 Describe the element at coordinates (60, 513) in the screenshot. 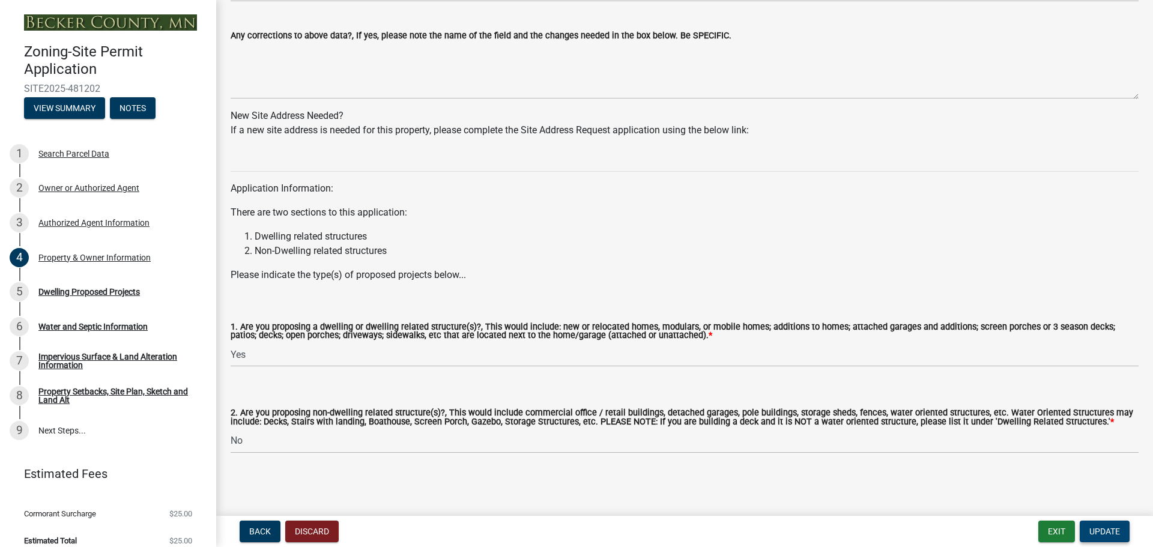

I see `span: Cormorant Surcharge` at that location.